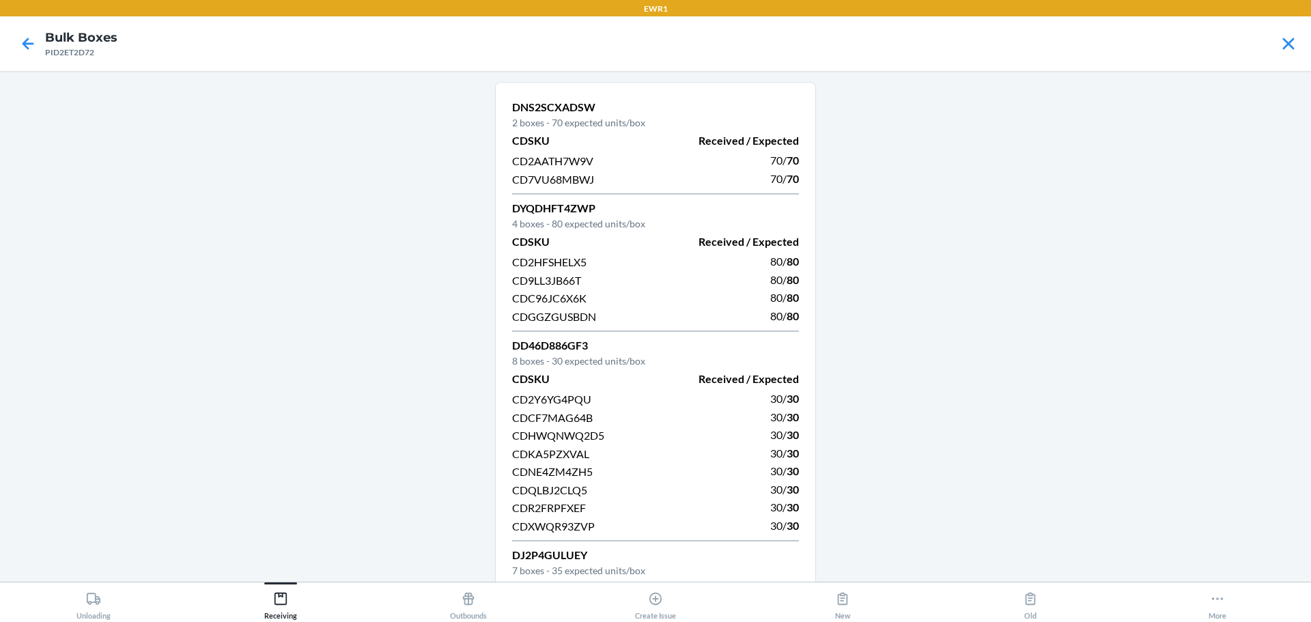 This screenshot has width=1311, height=622. Describe the element at coordinates (656, 208) in the screenshot. I see `p: DYQDHFT4ZWP` at that location.